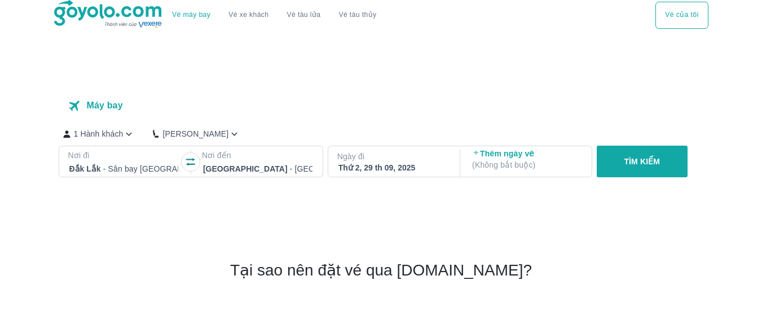  What do you see at coordinates (248, 15) in the screenshot?
I see `a: Vé xe khách` at bounding box center [248, 15].